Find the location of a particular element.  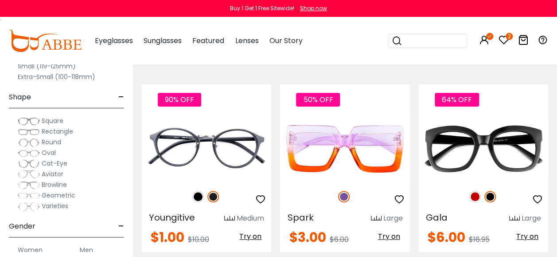

span: Cat-Eye is located at coordinates (55, 163).